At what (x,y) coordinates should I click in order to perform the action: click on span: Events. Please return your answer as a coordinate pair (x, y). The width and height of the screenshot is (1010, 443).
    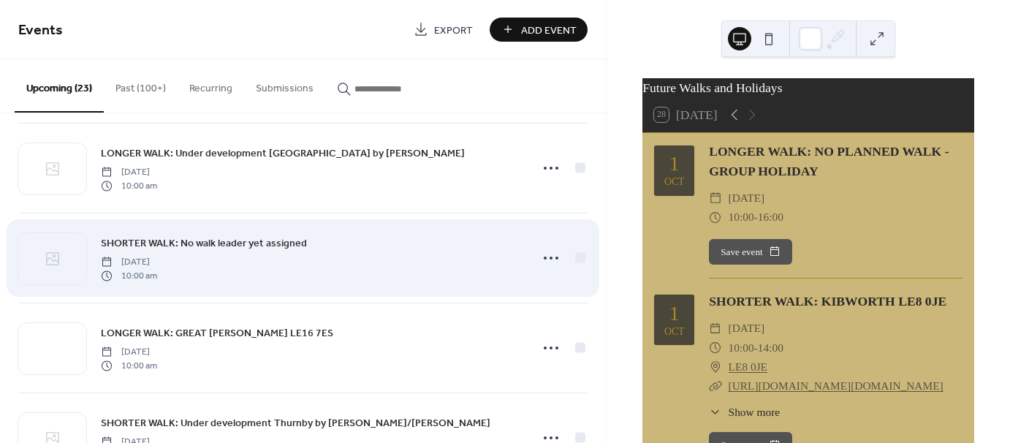
    Looking at the image, I should click on (40, 30).